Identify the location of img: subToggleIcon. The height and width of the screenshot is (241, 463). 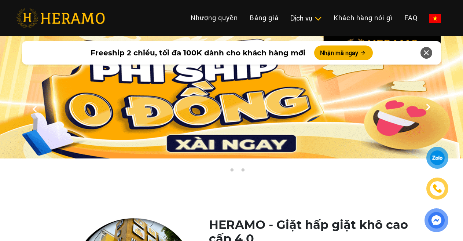
(318, 19).